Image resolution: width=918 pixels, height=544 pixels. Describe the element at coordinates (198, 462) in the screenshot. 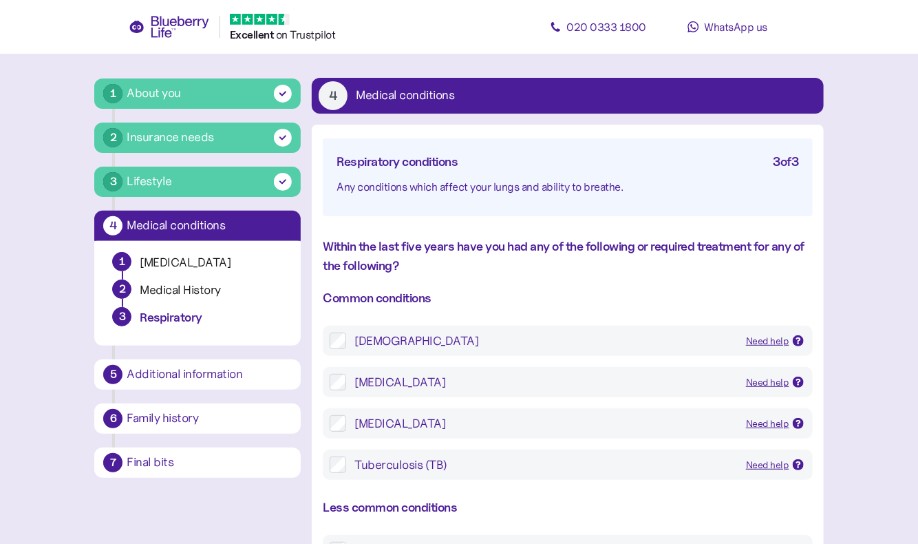

I see `button: 7Final bits` at that location.